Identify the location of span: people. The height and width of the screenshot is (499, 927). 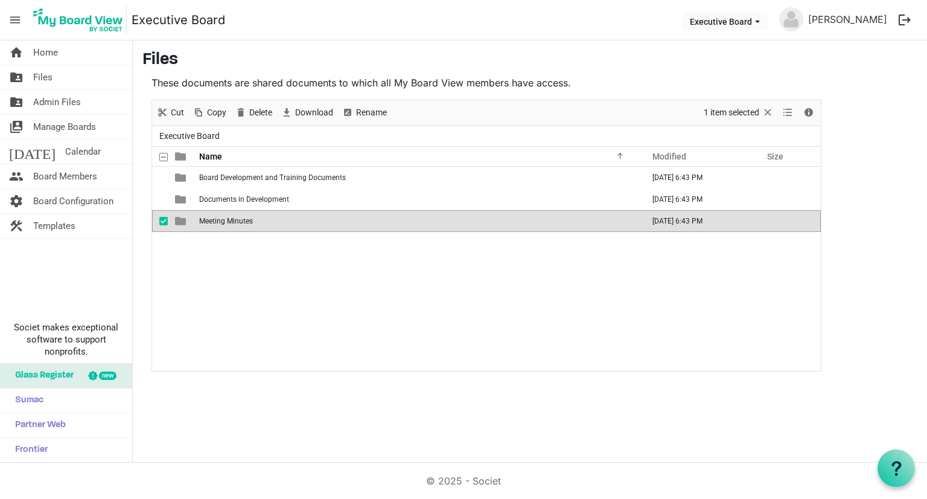
(16, 176).